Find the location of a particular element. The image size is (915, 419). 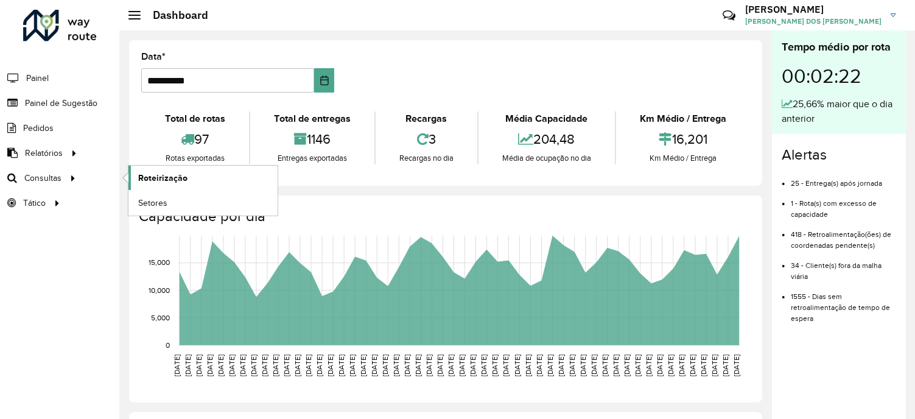

div: Total de rotas is located at coordinates (195, 119).